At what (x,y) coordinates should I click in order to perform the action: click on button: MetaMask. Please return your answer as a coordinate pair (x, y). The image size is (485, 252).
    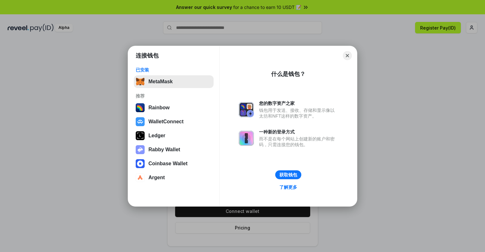
    Looking at the image, I should click on (174, 82).